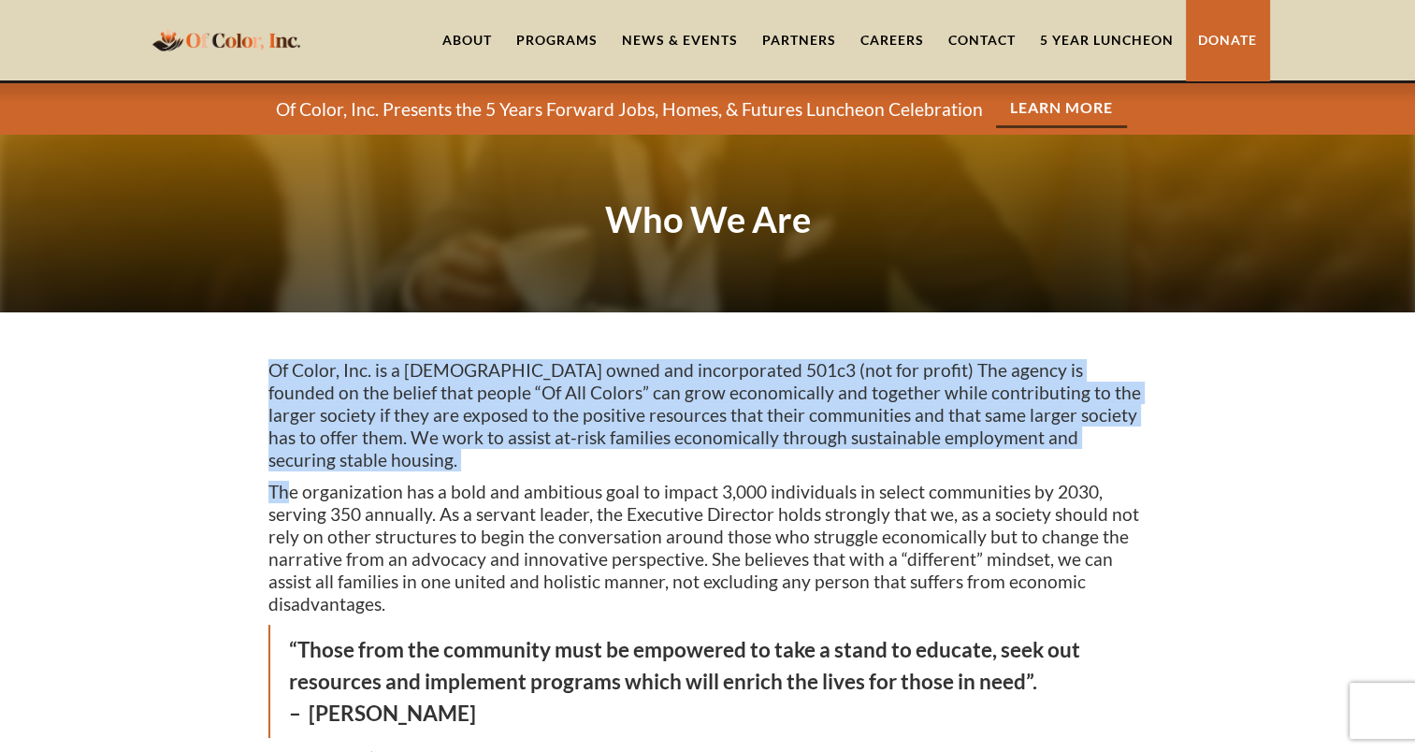 Image resolution: width=1415 pixels, height=752 pixels. Describe the element at coordinates (629, 109) in the screenshot. I see `p: Of Color, Inc. Presents the 5 Years Forward Jobs, Homes, & Futures Luncheon Celebration` at that location.